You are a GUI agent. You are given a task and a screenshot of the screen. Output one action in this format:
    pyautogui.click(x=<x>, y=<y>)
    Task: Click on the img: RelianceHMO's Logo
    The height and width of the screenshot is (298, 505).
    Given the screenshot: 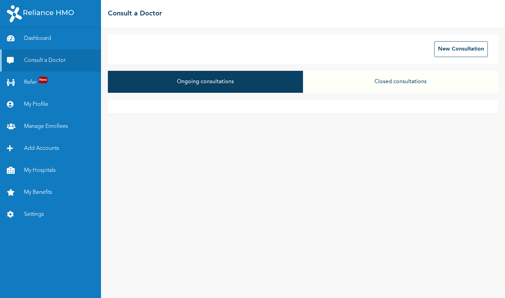 What is the action you would take?
    pyautogui.click(x=40, y=14)
    